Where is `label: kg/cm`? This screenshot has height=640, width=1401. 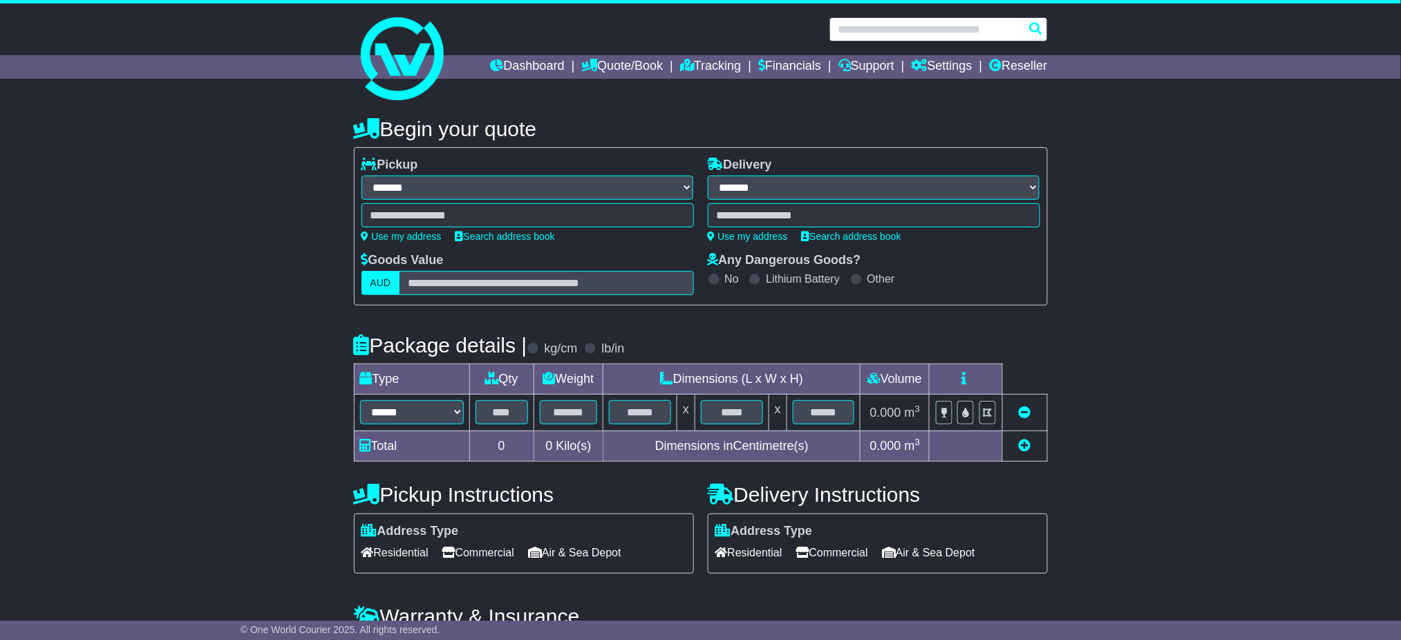 label: kg/cm is located at coordinates (560, 349).